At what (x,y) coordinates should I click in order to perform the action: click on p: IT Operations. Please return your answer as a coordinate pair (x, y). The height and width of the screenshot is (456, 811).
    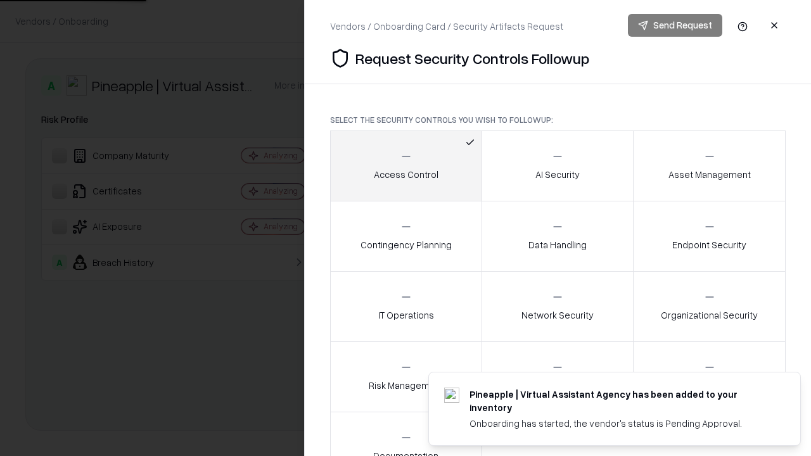
    Looking at the image, I should click on (406, 315).